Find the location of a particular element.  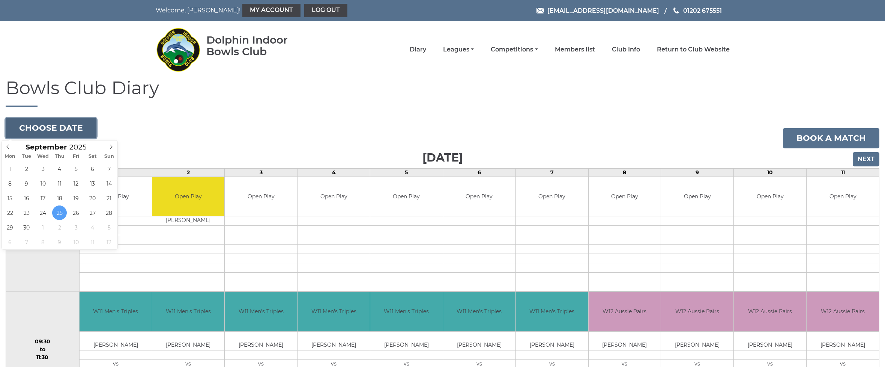

span: September 30, 2025 is located at coordinates (26, 227).